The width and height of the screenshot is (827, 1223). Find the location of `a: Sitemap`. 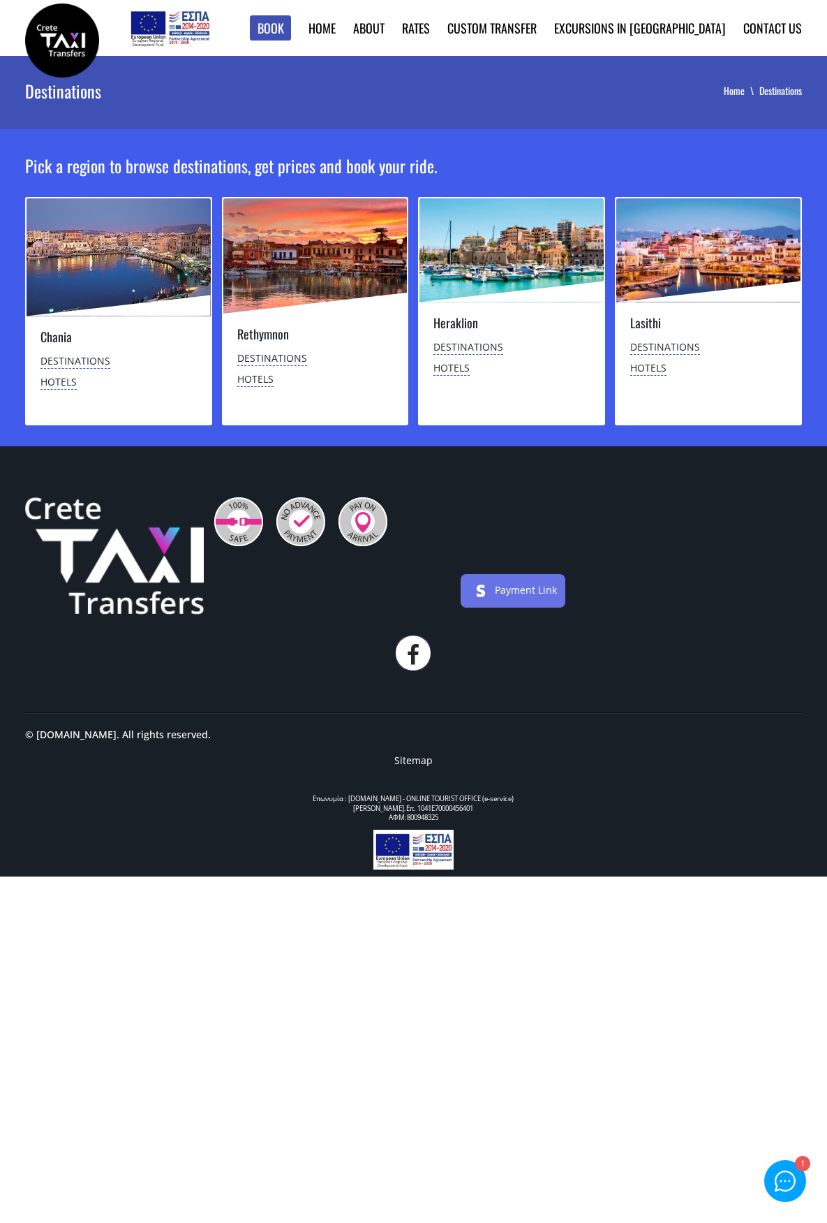

a: Sitemap is located at coordinates (413, 760).